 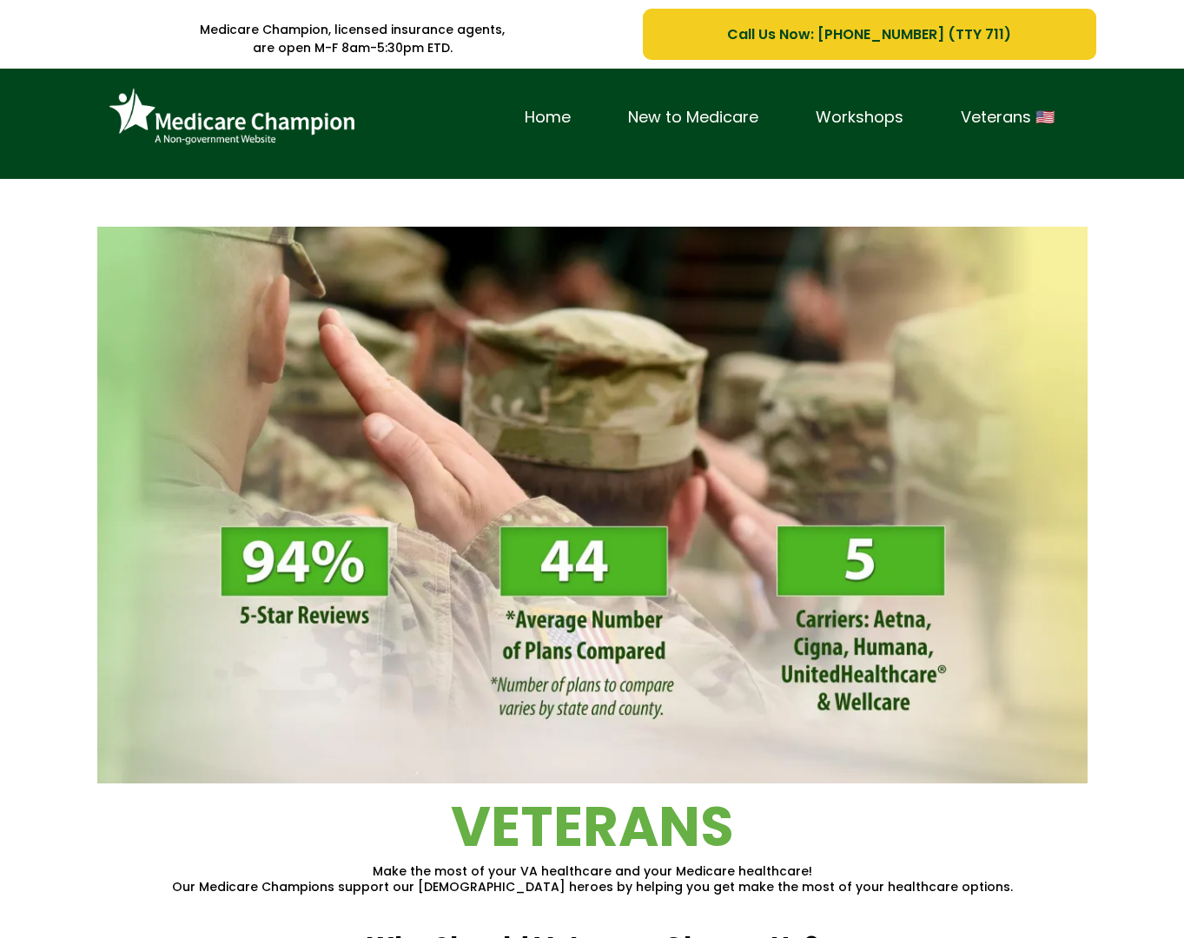 I want to click on span: VETERANS, so click(x=592, y=827).